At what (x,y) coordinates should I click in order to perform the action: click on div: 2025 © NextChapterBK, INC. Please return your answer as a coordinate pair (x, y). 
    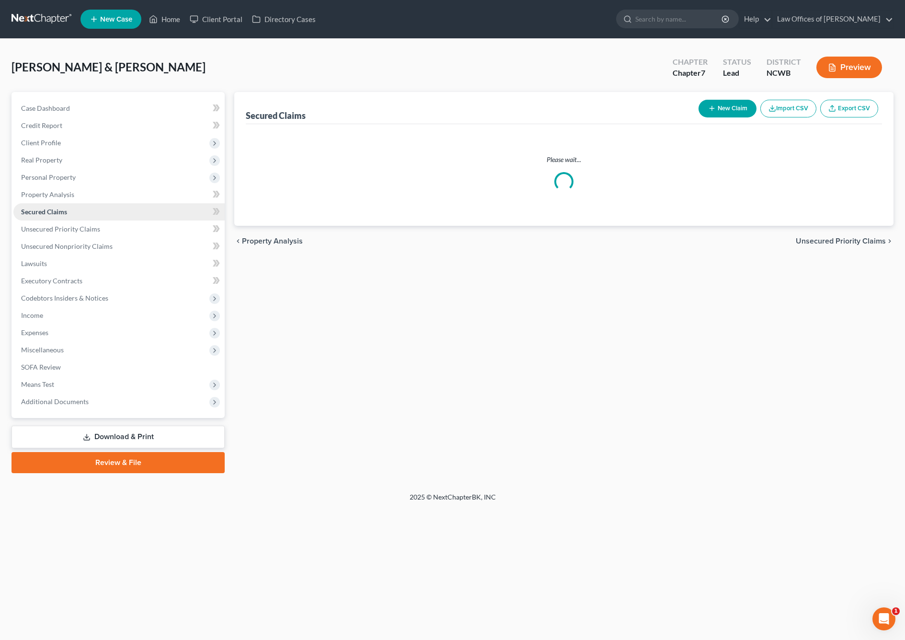
    Looking at the image, I should click on (453, 501).